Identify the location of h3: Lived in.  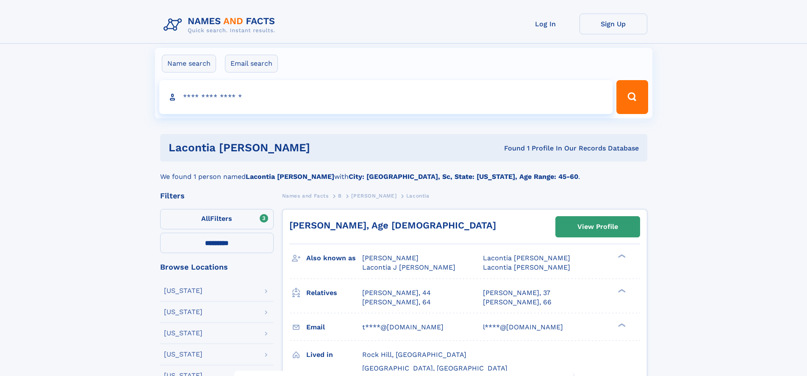
(334, 355).